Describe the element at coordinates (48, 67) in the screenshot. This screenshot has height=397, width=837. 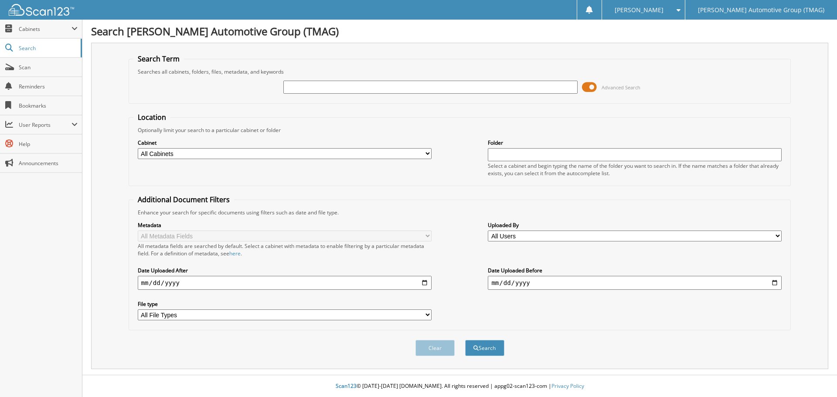
I see `span: Scan` at that location.